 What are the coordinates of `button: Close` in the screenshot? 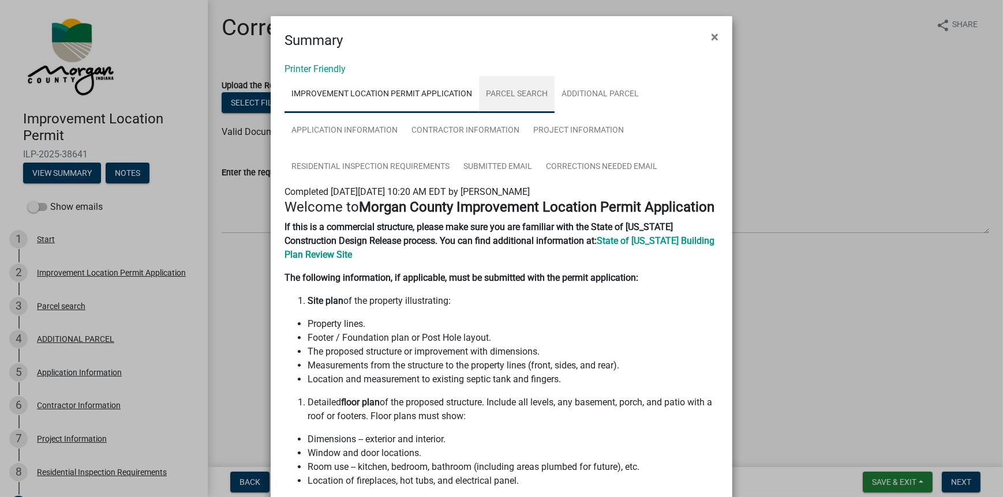 It's located at (714, 37).